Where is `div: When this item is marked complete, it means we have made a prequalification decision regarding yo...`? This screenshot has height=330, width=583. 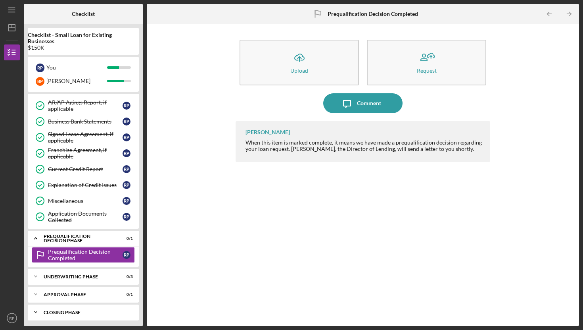
div: When this item is marked complete, it means we have made a prequalification decision regarding yo... is located at coordinates (364, 146).